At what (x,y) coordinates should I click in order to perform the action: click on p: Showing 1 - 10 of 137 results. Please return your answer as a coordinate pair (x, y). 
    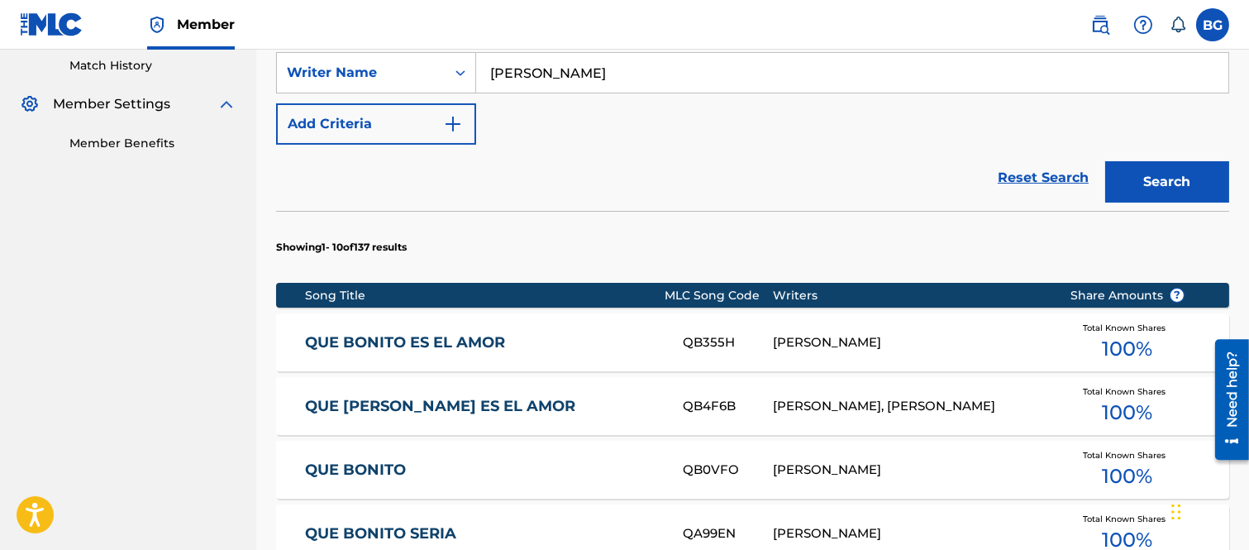
    Looking at the image, I should click on (342, 247).